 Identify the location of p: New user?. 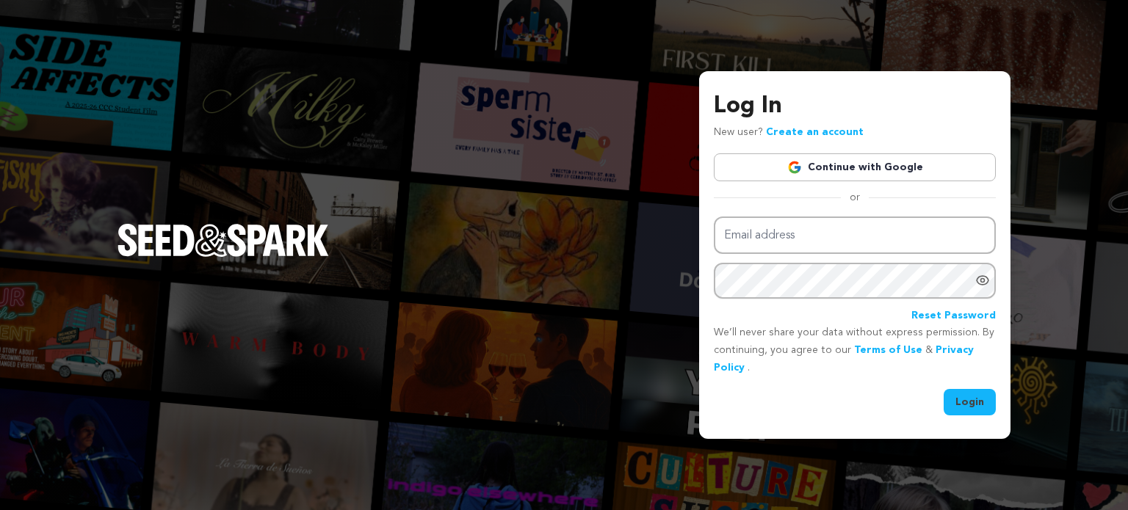
(789, 133).